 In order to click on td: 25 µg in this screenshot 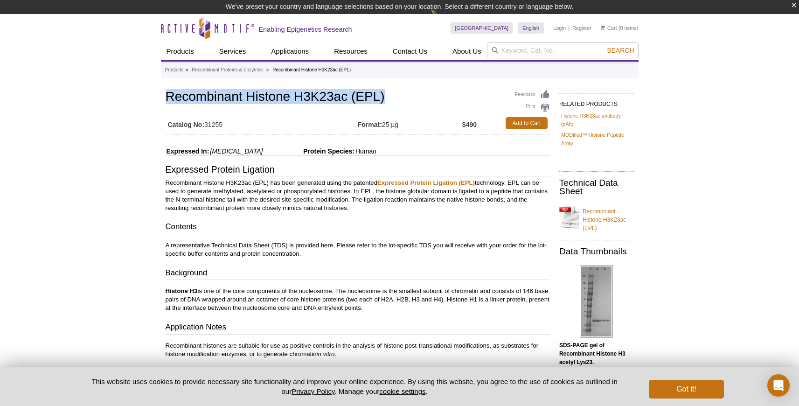, I will do `click(410, 123)`.